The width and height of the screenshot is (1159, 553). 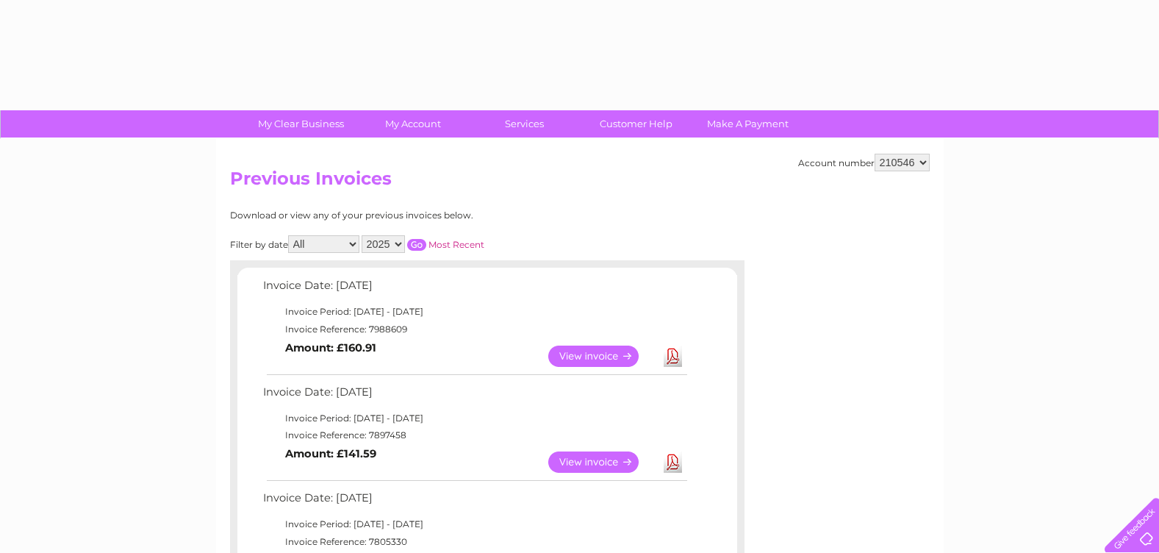 I want to click on a: Customer Help, so click(x=636, y=123).